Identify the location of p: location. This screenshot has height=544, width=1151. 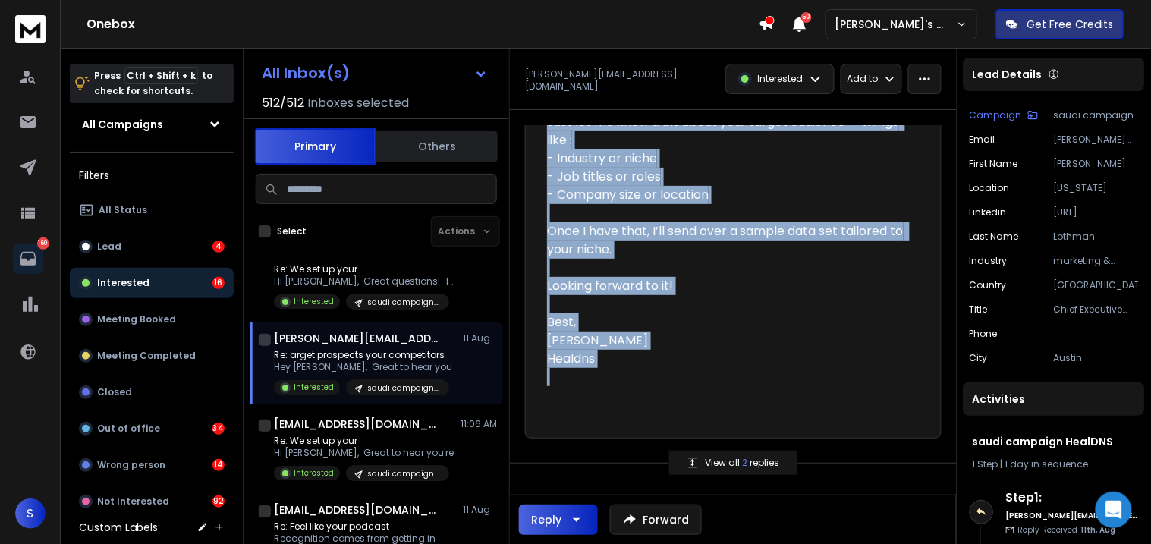
(990, 188).